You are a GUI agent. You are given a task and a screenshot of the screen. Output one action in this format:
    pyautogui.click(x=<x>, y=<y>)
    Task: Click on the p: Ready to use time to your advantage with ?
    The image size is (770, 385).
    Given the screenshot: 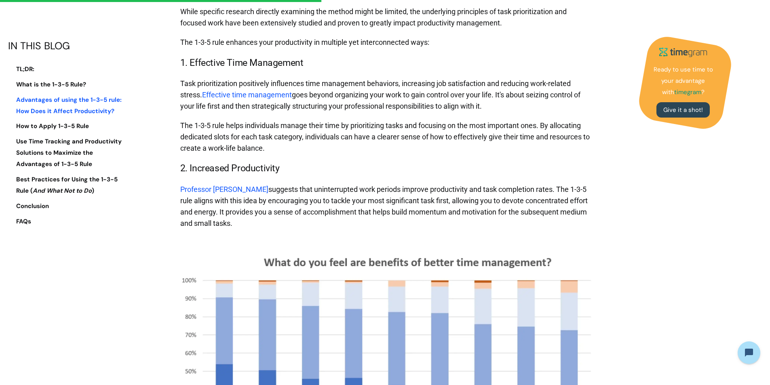 What is the action you would take?
    pyautogui.click(x=683, y=81)
    